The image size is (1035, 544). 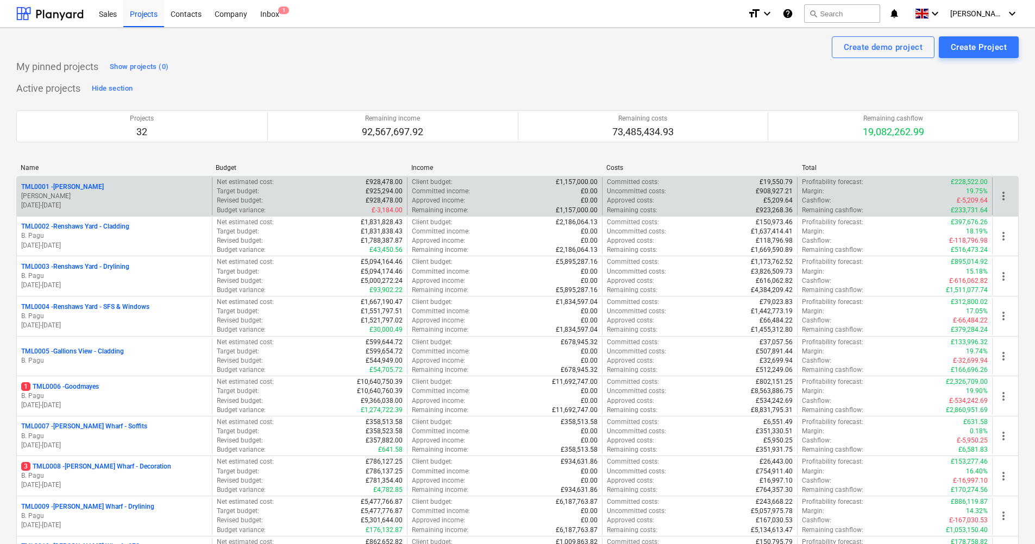 What do you see at coordinates (883, 47) in the screenshot?
I see `div: Create demo project` at bounding box center [883, 47].